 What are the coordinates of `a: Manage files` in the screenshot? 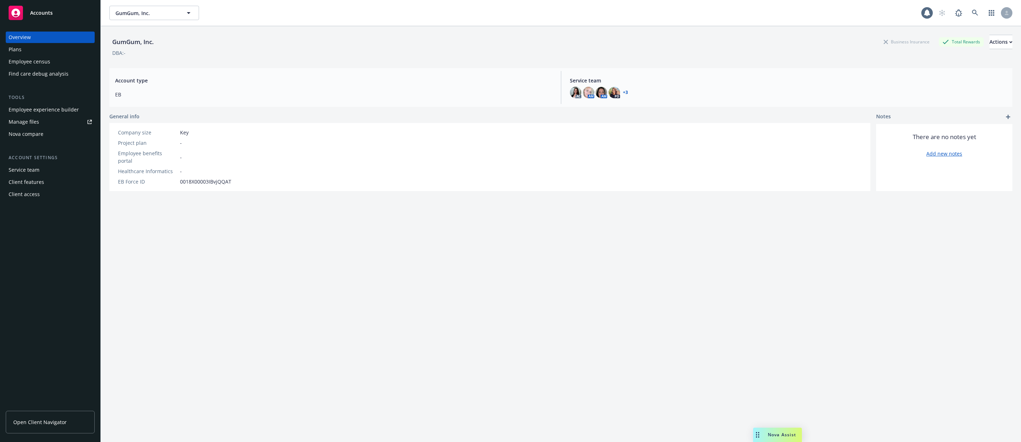 It's located at (50, 122).